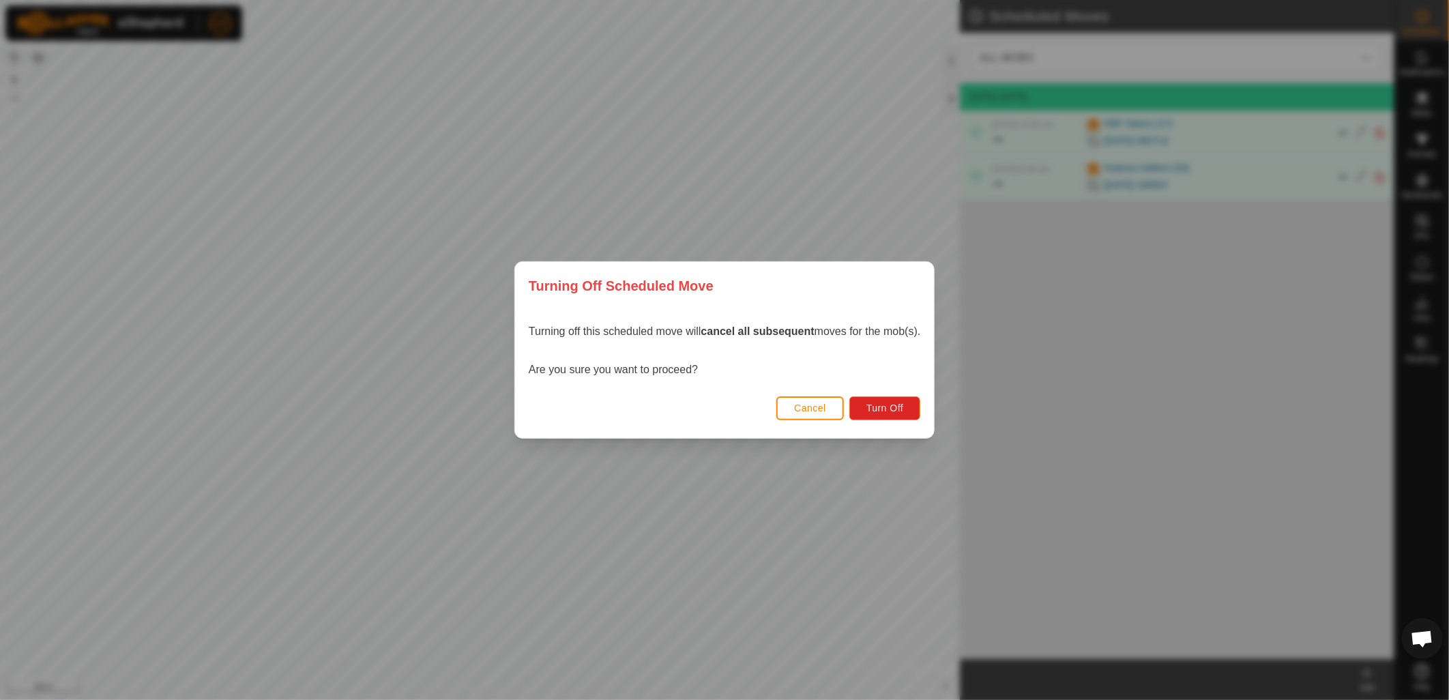  Describe the element at coordinates (725, 370) in the screenshot. I see `p: Are you sure you want to proceed?` at that location.